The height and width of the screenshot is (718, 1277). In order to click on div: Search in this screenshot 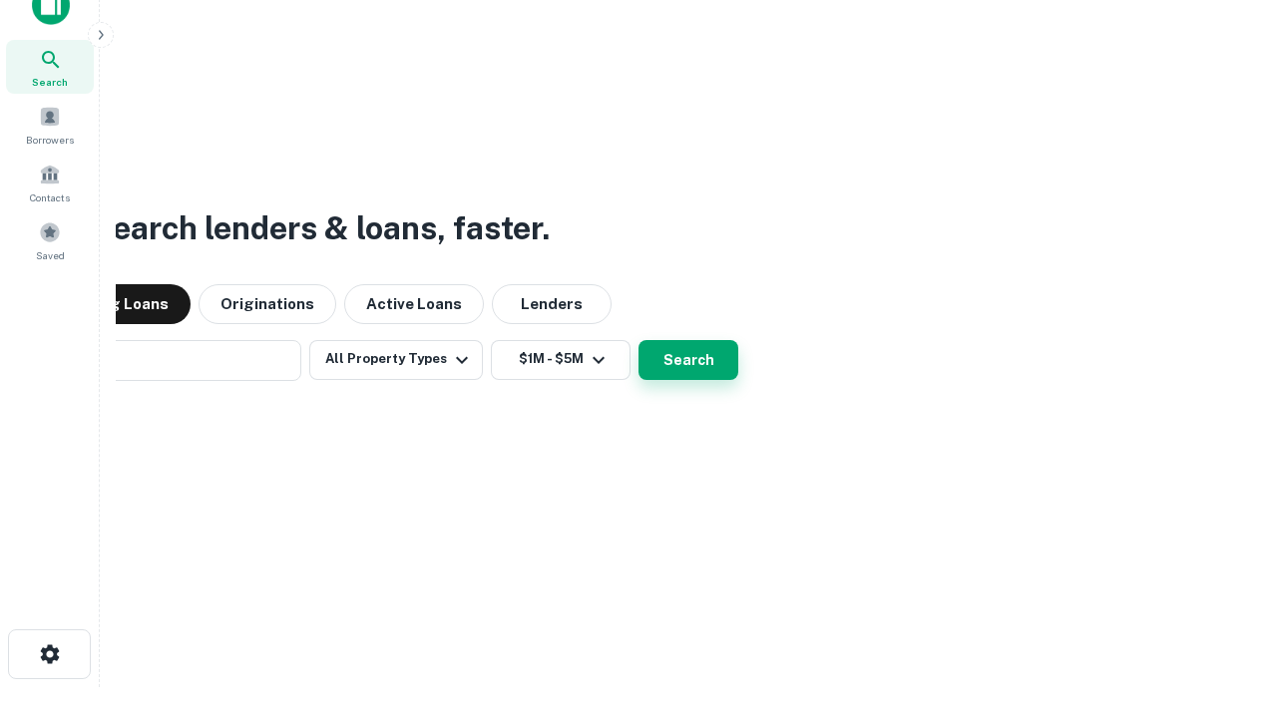, I will do `click(50, 67)`.